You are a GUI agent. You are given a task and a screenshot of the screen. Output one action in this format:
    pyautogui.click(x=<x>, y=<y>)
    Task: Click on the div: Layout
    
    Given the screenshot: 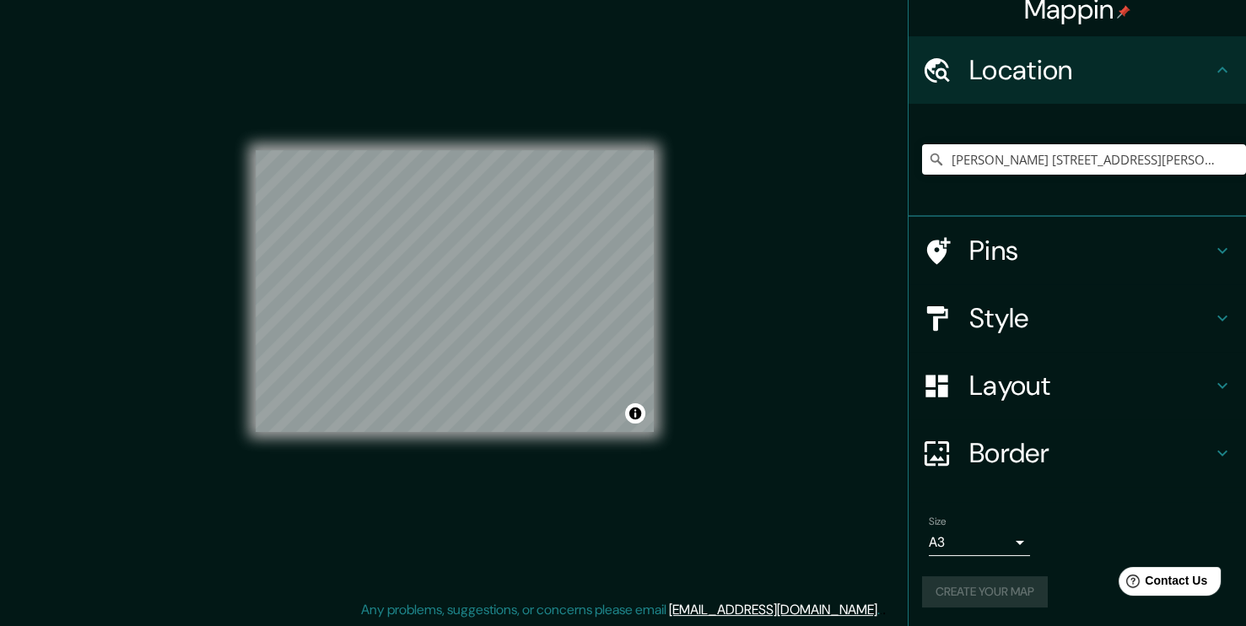 What is the action you would take?
    pyautogui.click(x=1078, y=386)
    